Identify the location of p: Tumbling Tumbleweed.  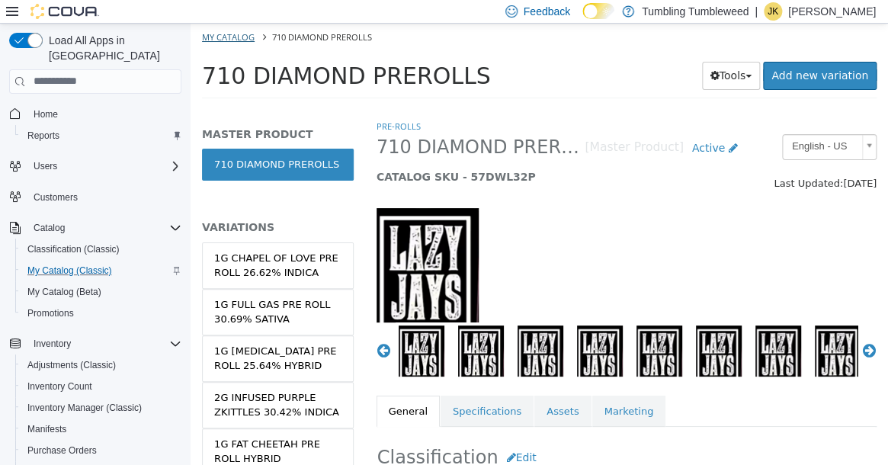
(695, 11).